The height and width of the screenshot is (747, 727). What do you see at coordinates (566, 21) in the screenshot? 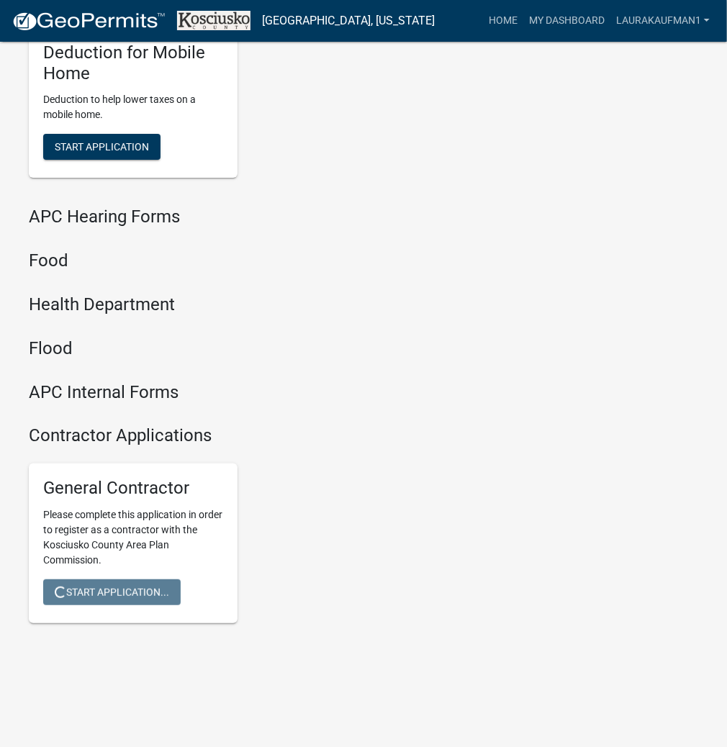
I see `a: My Dashboard` at bounding box center [566, 21].